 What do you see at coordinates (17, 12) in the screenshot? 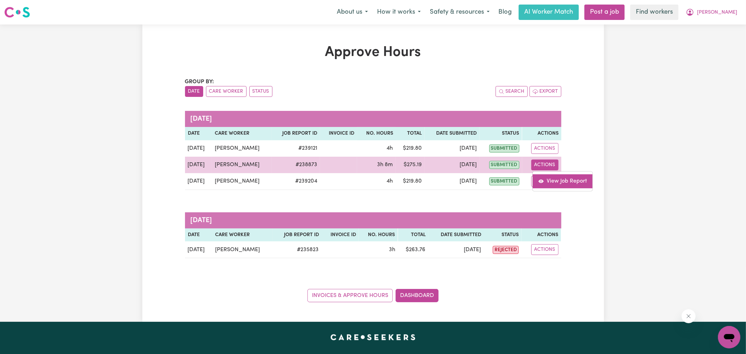
I see `a: Careseekers logo` at bounding box center [17, 12].